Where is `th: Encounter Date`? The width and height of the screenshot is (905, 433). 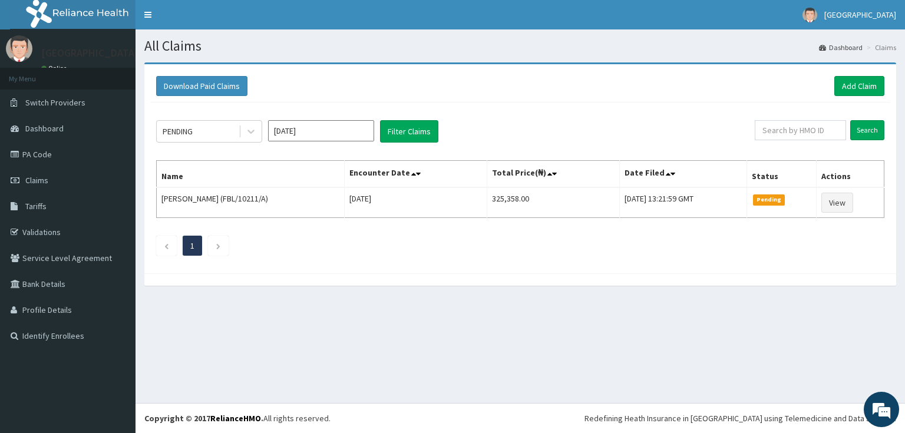
th: Encounter Date is located at coordinates (416, 174).